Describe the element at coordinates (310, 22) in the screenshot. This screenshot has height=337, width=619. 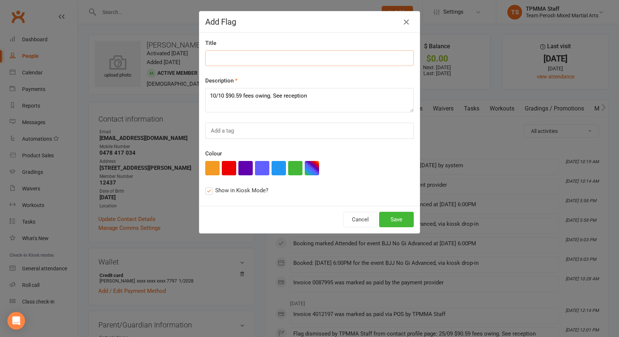
I see `h4: Add Flag` at that location.